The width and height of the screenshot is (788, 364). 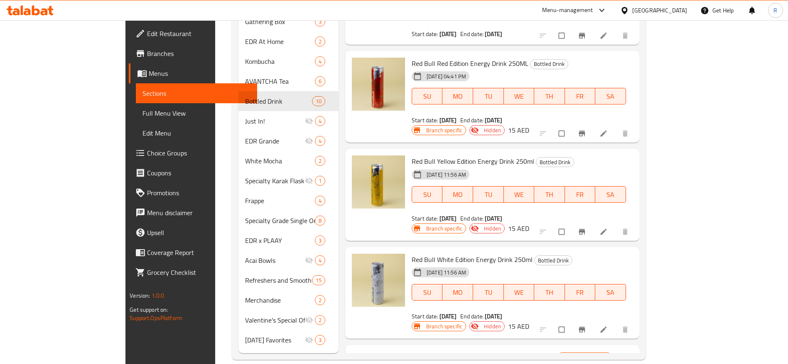 I want to click on div: Gathering Box, so click(x=280, y=22).